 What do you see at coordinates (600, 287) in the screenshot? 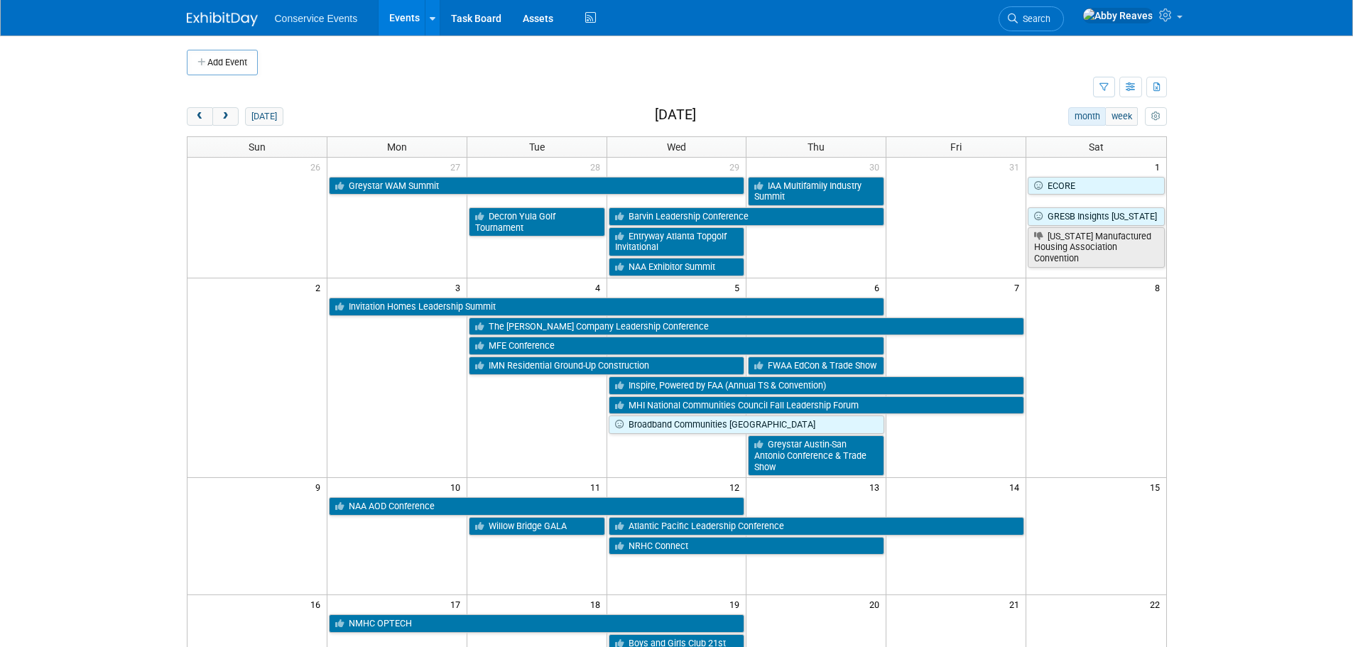
I see `span: 4` at bounding box center [600, 287].